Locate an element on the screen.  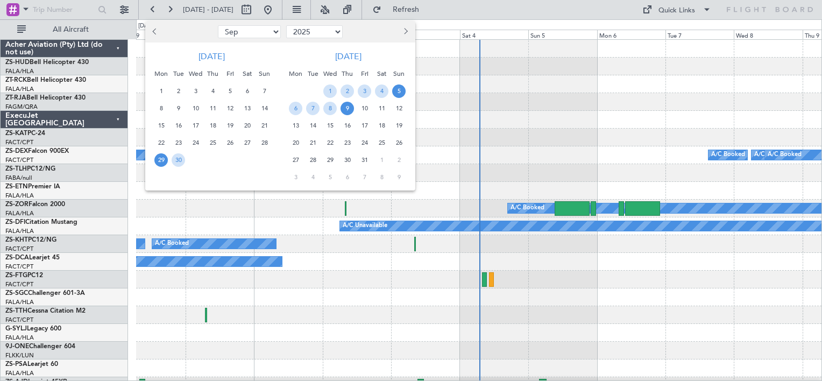
span: 13 is located at coordinates (295, 125).